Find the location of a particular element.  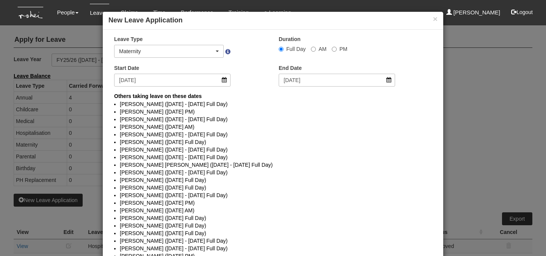

label: Leave Type is located at coordinates (128, 39).